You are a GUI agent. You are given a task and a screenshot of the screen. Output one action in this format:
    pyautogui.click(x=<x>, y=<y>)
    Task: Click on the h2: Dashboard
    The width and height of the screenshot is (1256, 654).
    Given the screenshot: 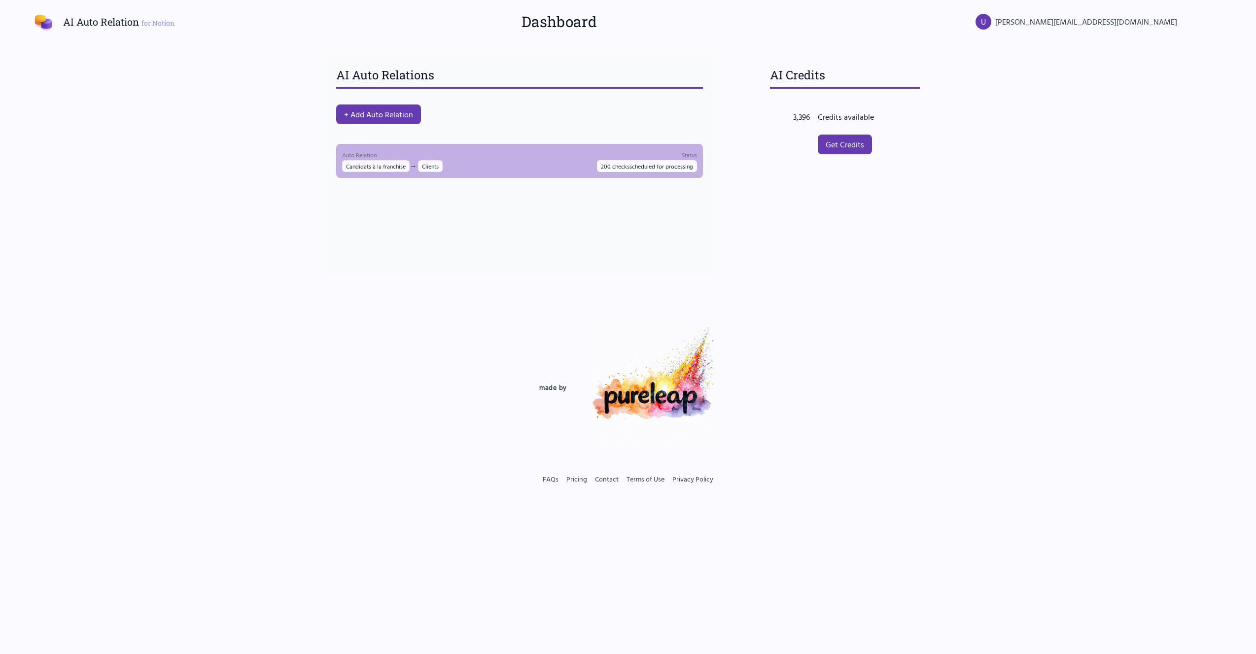 What is the action you would take?
    pyautogui.click(x=559, y=22)
    